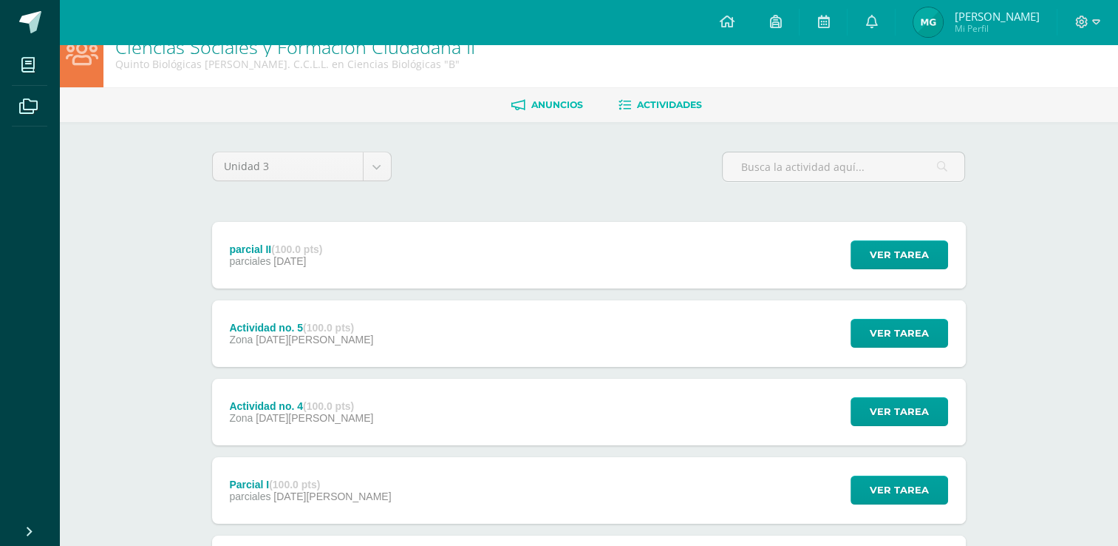 The image size is (1118, 546). What do you see at coordinates (295, 47) in the screenshot?
I see `a: Ciencias Sociales y Formación Ciudadana II` at bounding box center [295, 47].